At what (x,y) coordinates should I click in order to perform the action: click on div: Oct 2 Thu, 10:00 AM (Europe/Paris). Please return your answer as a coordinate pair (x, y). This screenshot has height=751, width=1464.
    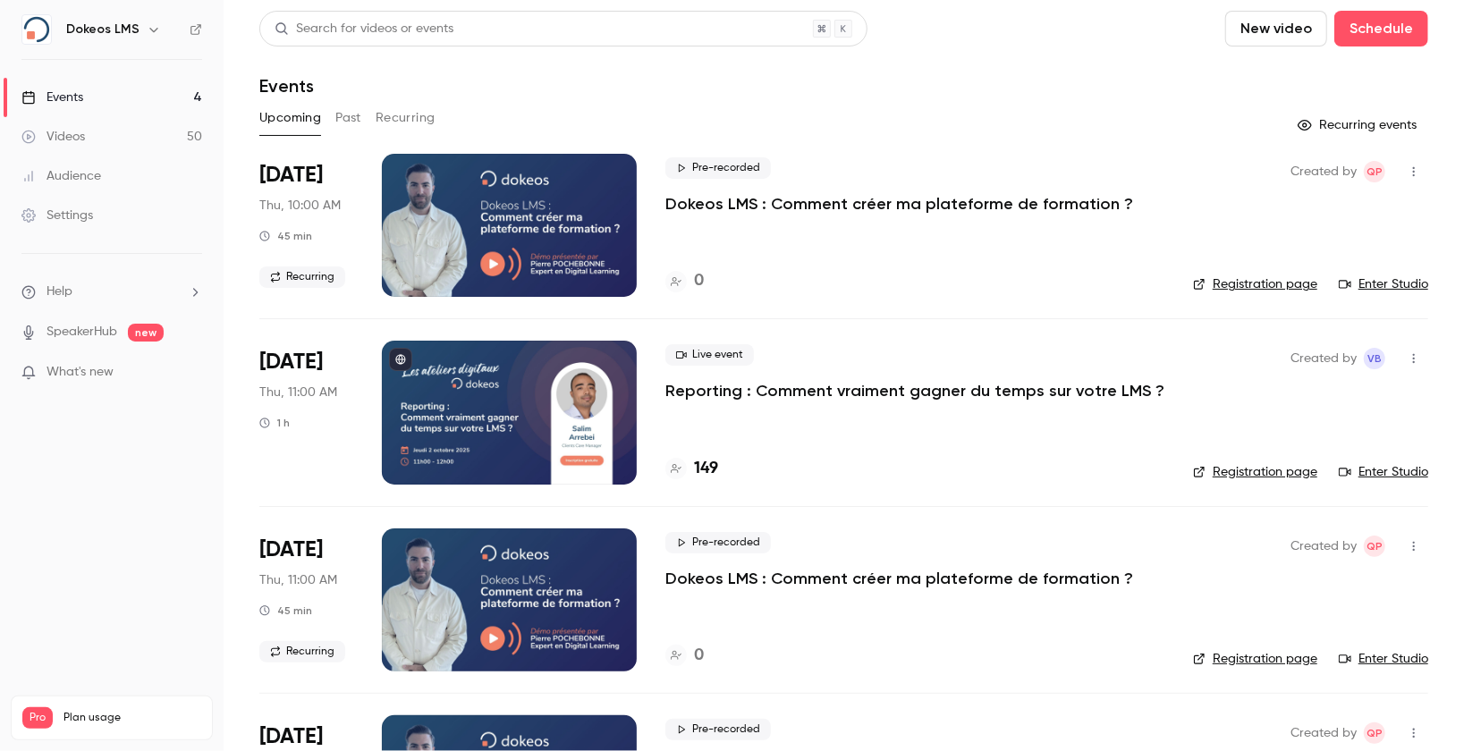
    Looking at the image, I should click on (306, 225).